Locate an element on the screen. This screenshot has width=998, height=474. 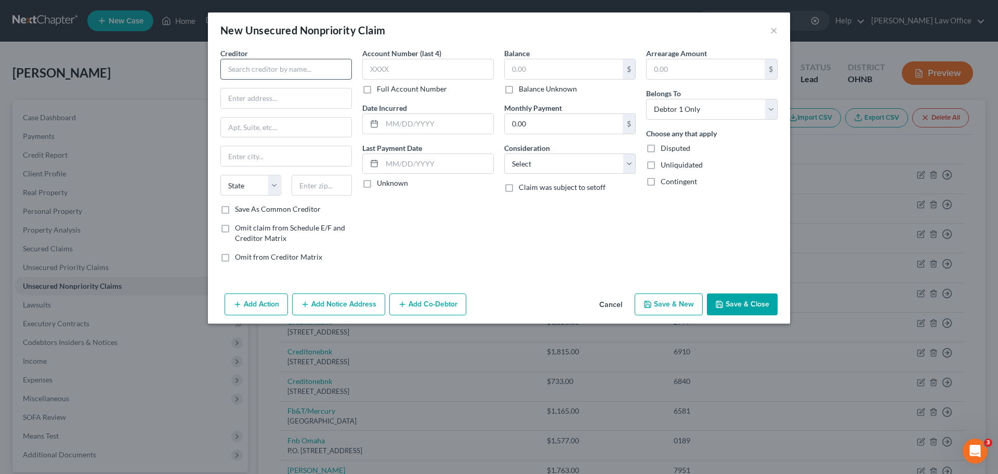
label: Full Account Number is located at coordinates (412, 89).